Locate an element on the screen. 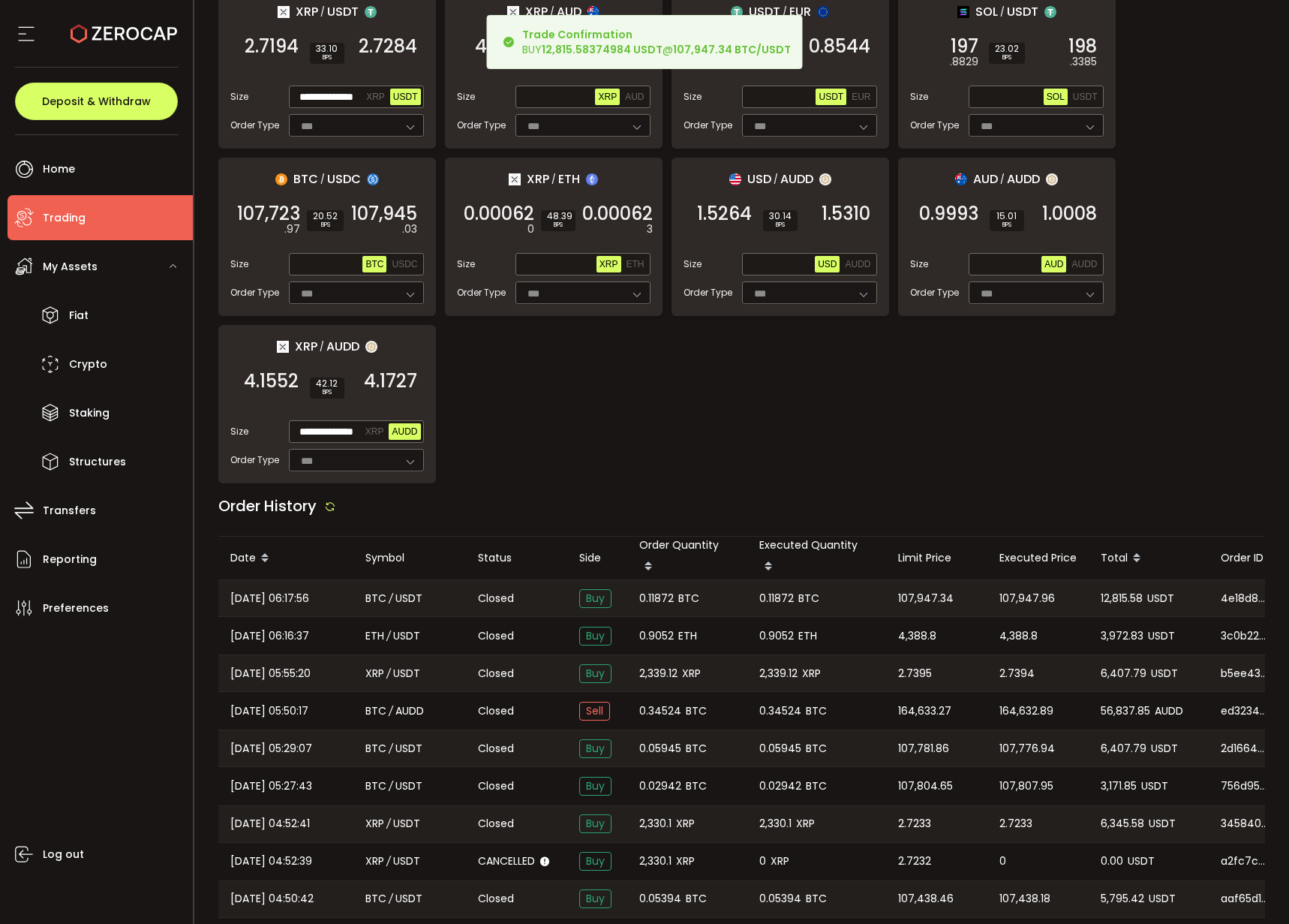 The height and width of the screenshot is (924, 1289). span: 5,795.42 is located at coordinates (1123, 899).